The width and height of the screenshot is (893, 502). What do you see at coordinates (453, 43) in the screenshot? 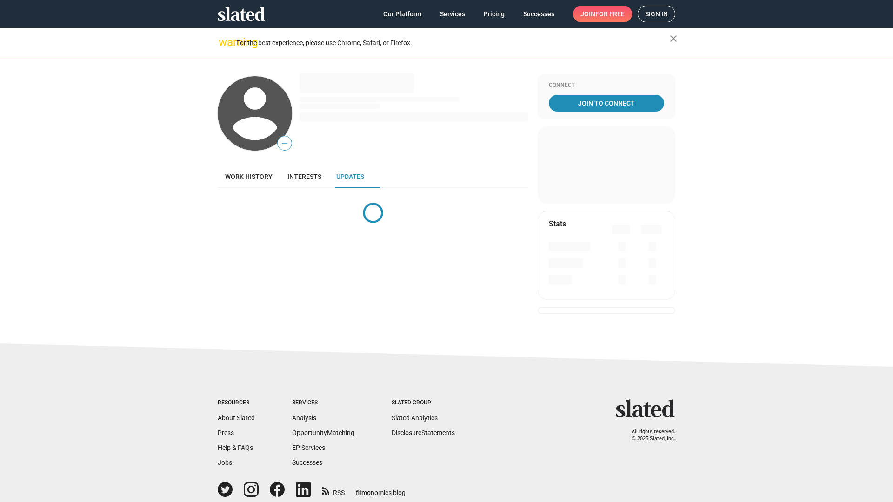
I see `div: For the best experience, please use Chrome, Safari, or Firefox.` at bounding box center [453, 43].